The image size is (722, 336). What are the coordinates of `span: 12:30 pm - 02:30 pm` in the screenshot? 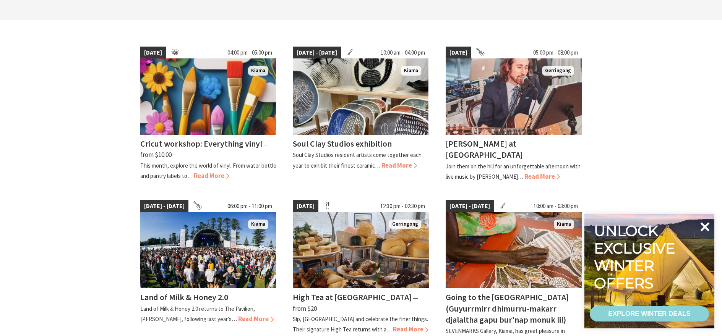 It's located at (402, 206).